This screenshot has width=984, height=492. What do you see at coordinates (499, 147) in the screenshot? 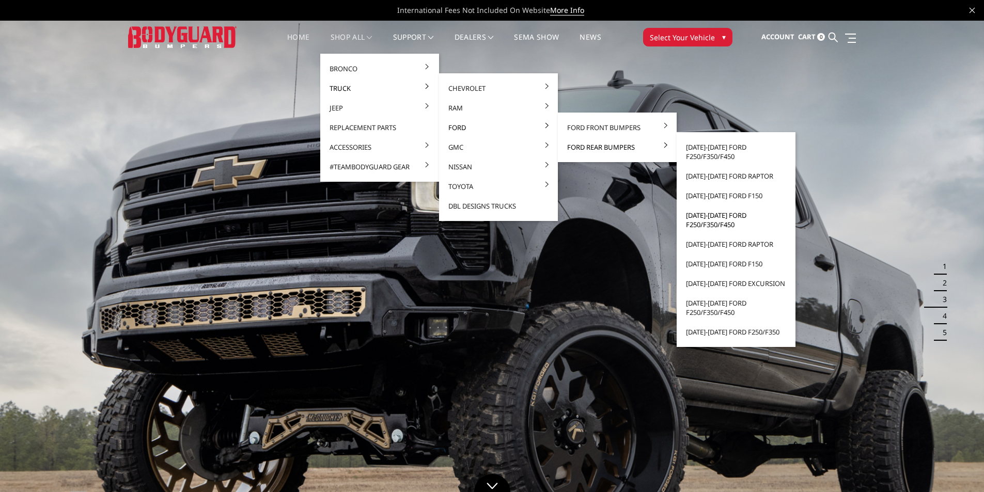
I see `a: GMC` at bounding box center [499, 147].